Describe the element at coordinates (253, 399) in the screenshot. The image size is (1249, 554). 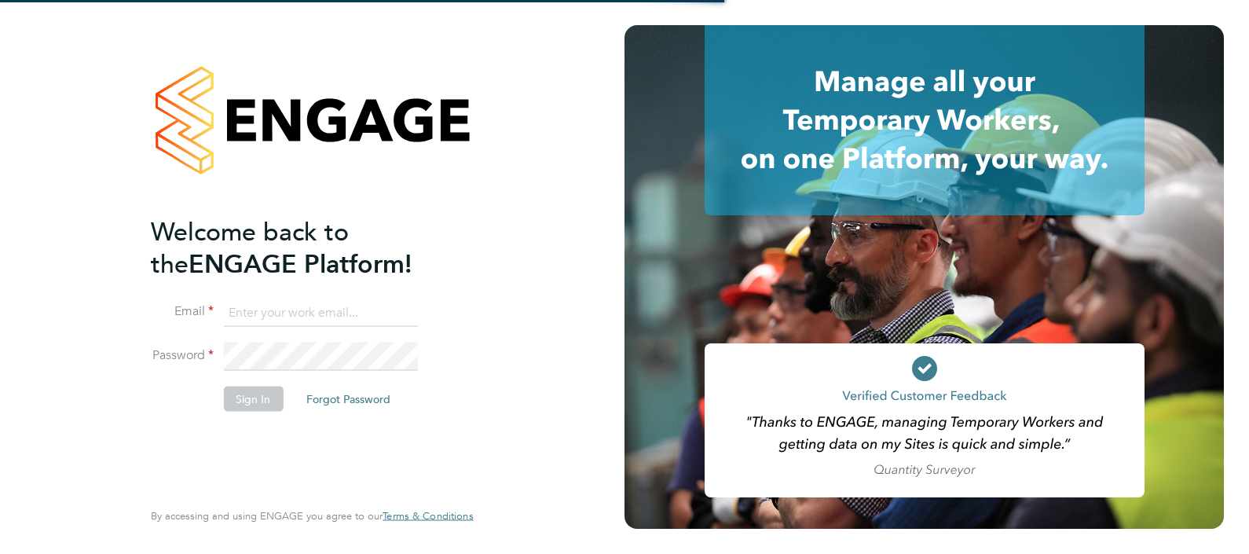
I see `button: Sign In` at that location.